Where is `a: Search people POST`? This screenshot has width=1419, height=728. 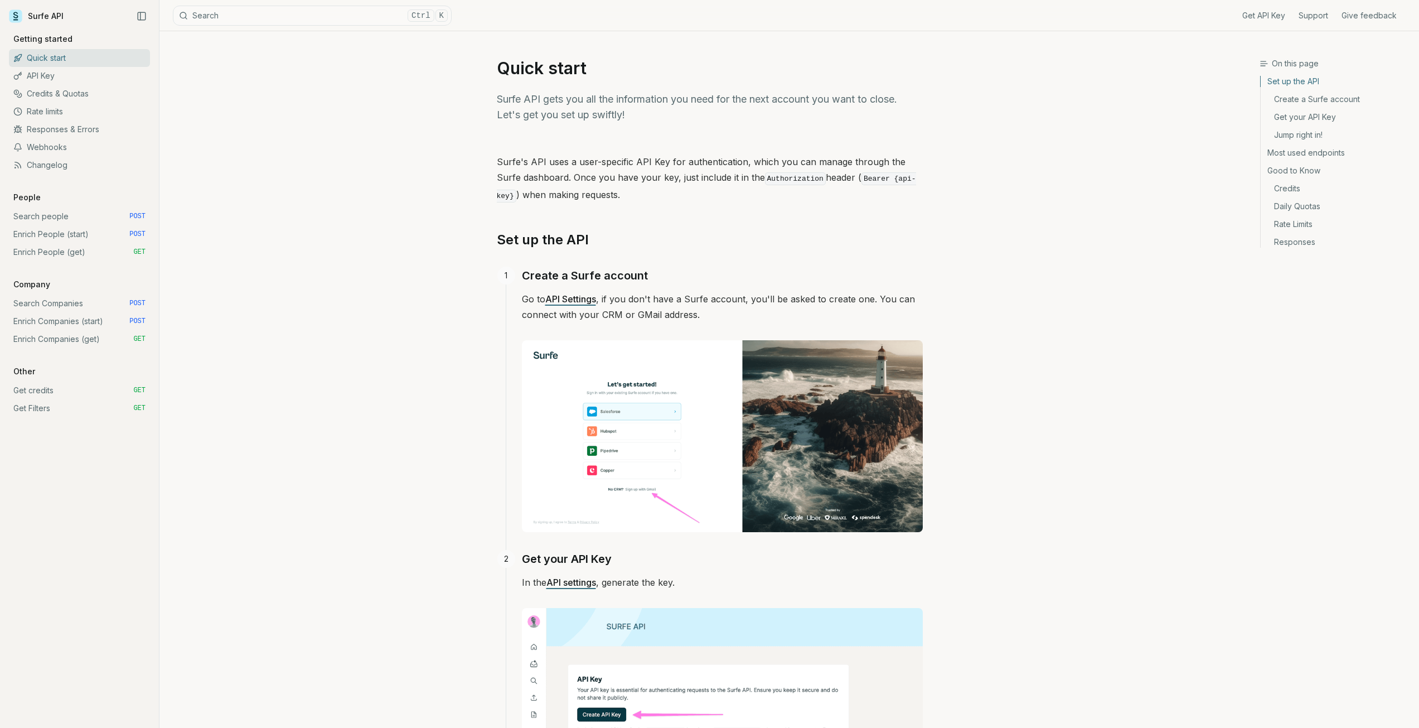 a: Search people POST is located at coordinates (79, 216).